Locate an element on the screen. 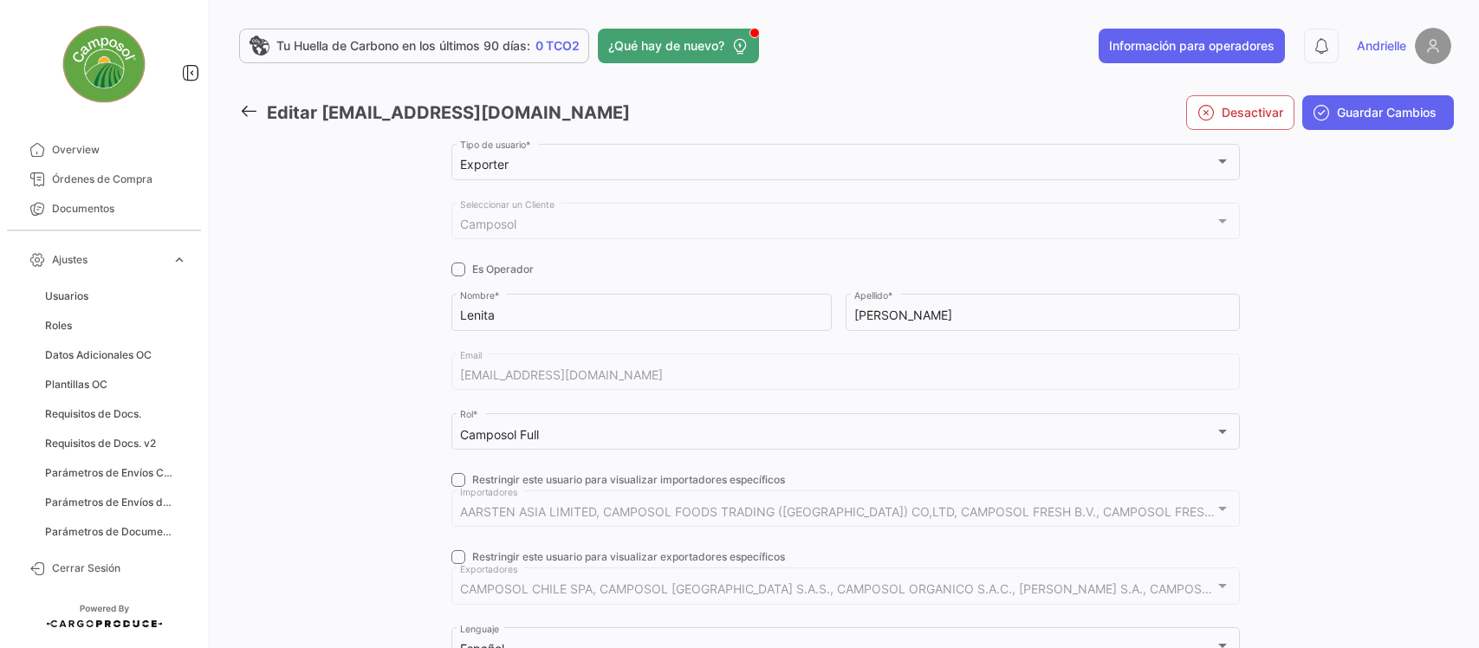 Image resolution: width=1479 pixels, height=648 pixels. a: Roles is located at coordinates (116, 326).